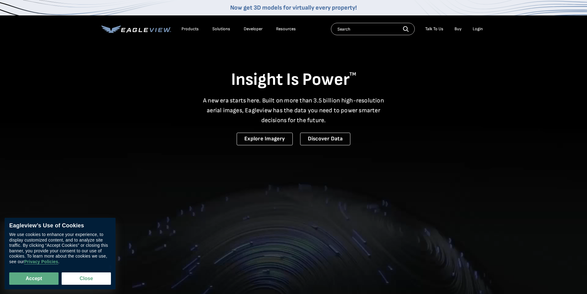  Describe the element at coordinates (41, 261) in the screenshot. I see `a: Privacy Policies` at that location.